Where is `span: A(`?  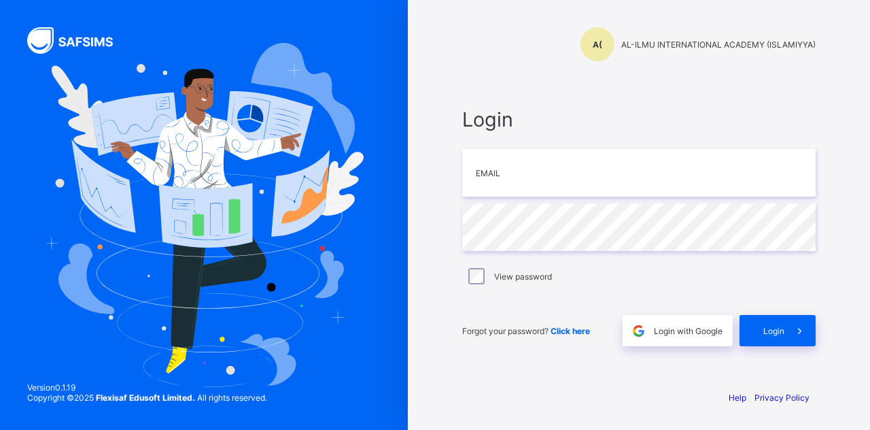 span: A( is located at coordinates (598, 44).